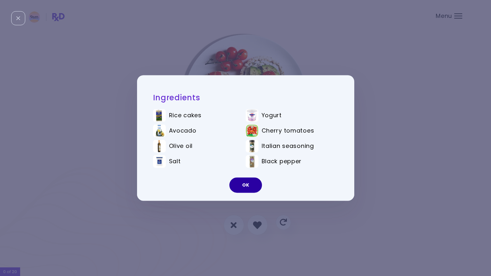 Image resolution: width=491 pixels, height=276 pixels. I want to click on span: Salt, so click(175, 162).